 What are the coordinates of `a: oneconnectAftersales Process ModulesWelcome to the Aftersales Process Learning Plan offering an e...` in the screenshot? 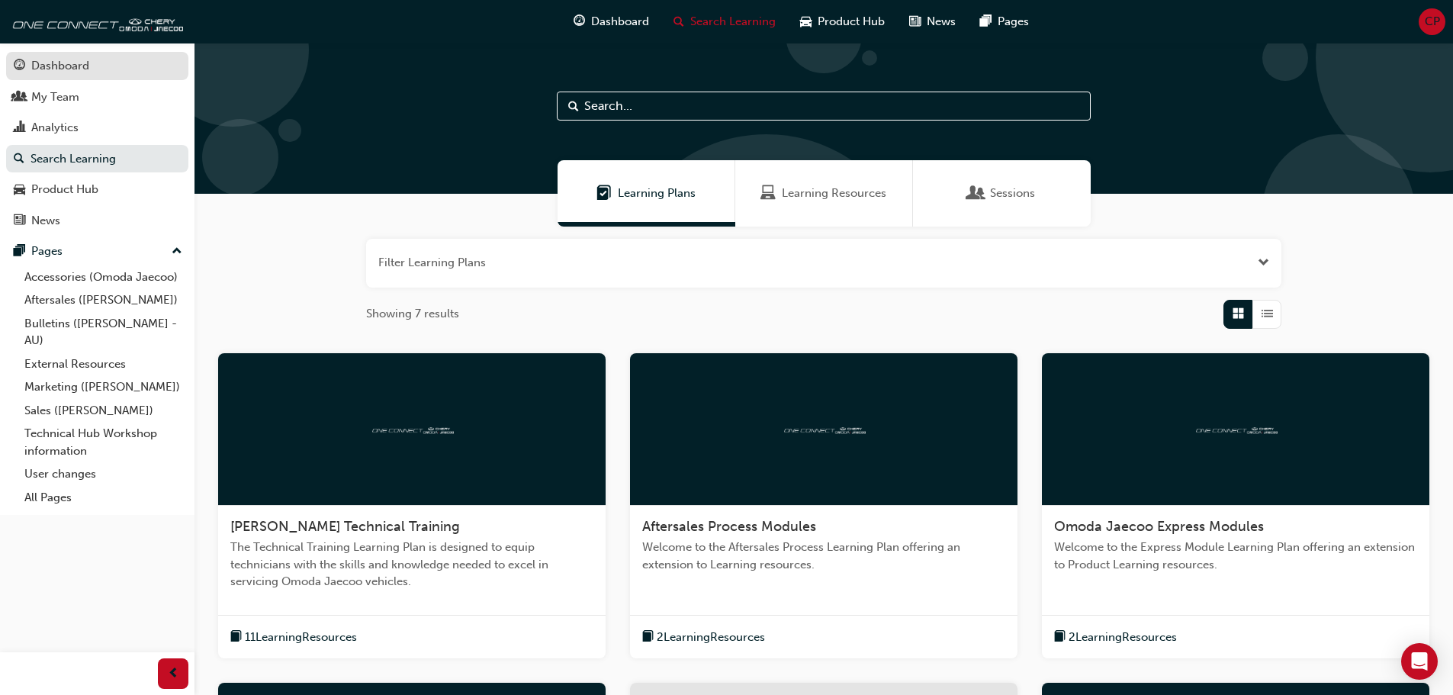 It's located at (824, 506).